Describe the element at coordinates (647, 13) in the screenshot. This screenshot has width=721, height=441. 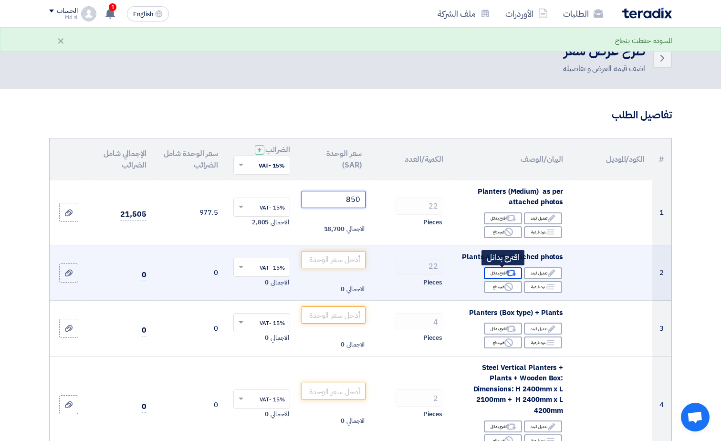
I see `img: Teradix logo` at that location.